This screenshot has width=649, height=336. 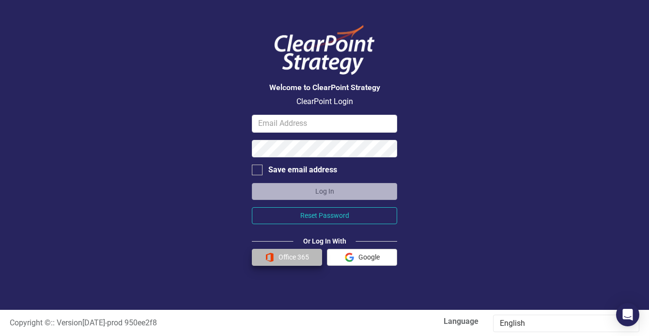 I want to click on button: Google, so click(x=362, y=257).